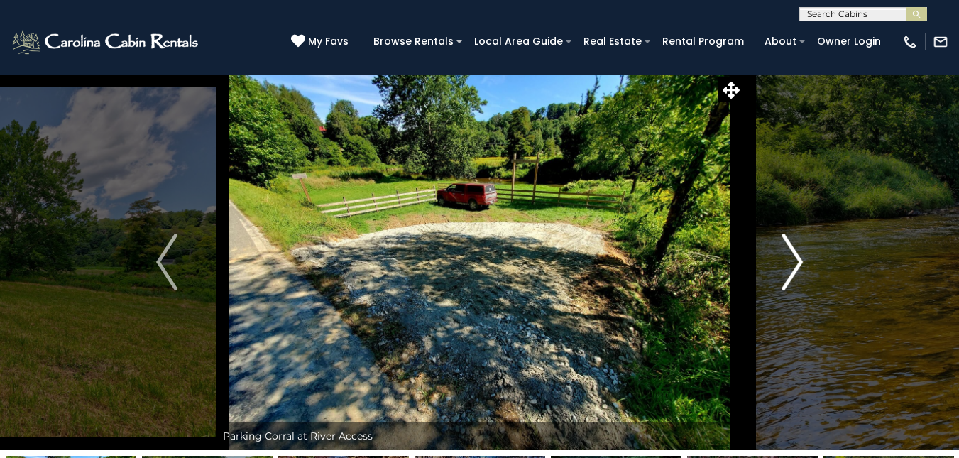  What do you see at coordinates (849, 41) in the screenshot?
I see `a: Owner Login` at bounding box center [849, 41].